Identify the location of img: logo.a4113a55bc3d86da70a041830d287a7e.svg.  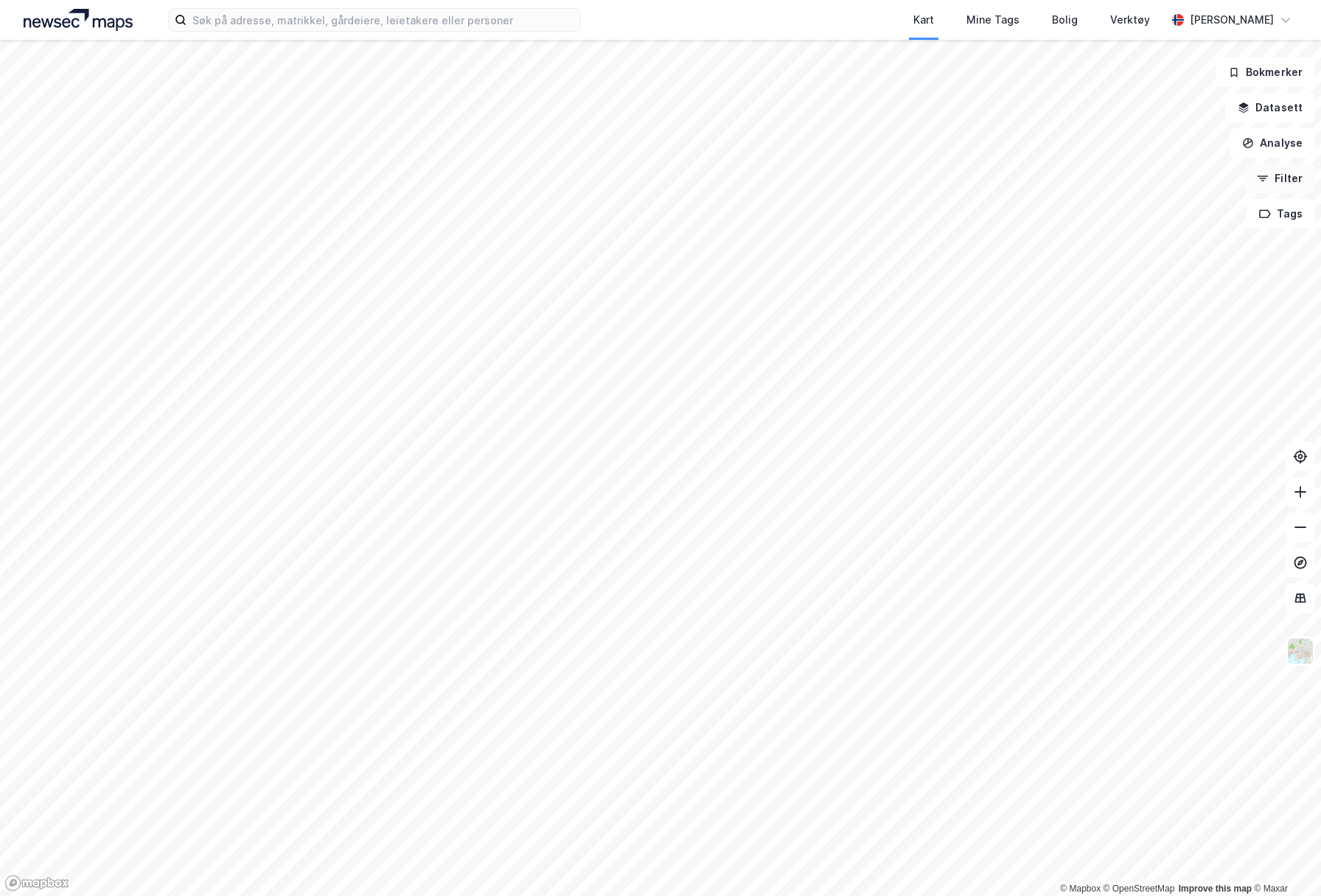
(78, 20).